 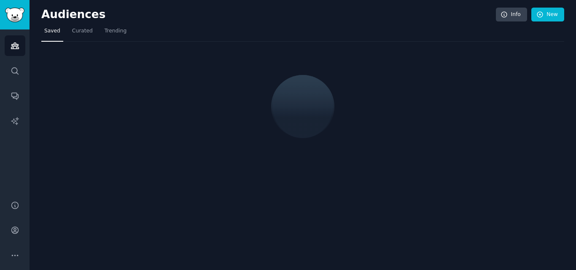 What do you see at coordinates (52, 33) in the screenshot?
I see `a: Saved` at bounding box center [52, 33].